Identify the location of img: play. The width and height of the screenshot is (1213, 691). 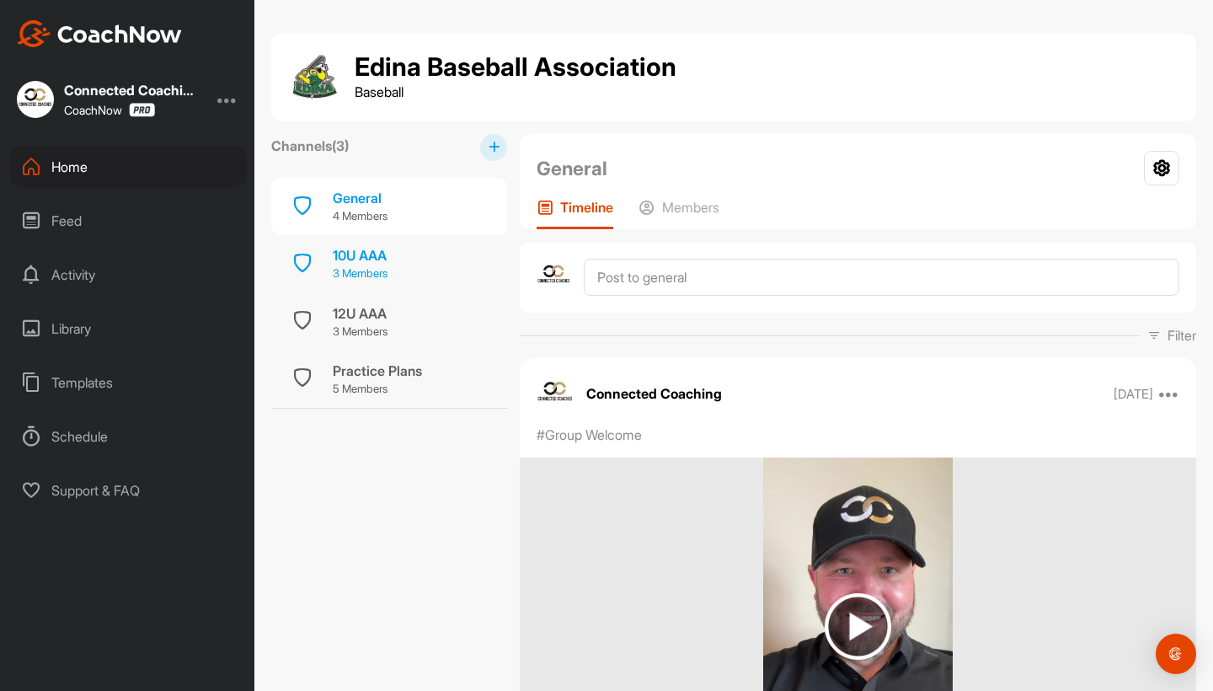
(858, 626).